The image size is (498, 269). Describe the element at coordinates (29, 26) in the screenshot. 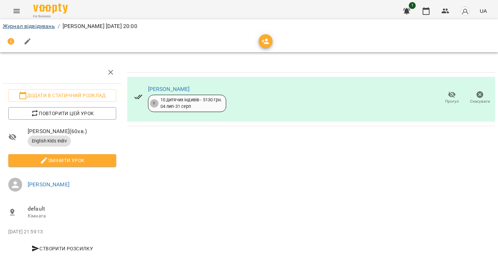

I see `a: Журнал відвідувань` at that location.